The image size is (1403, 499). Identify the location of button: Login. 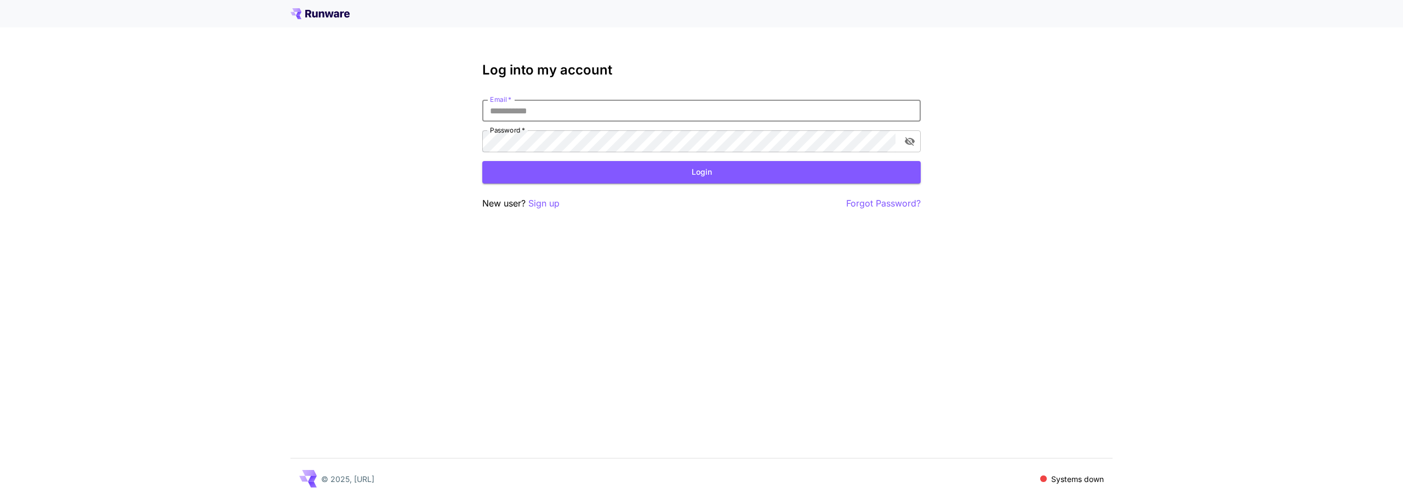
(701, 172).